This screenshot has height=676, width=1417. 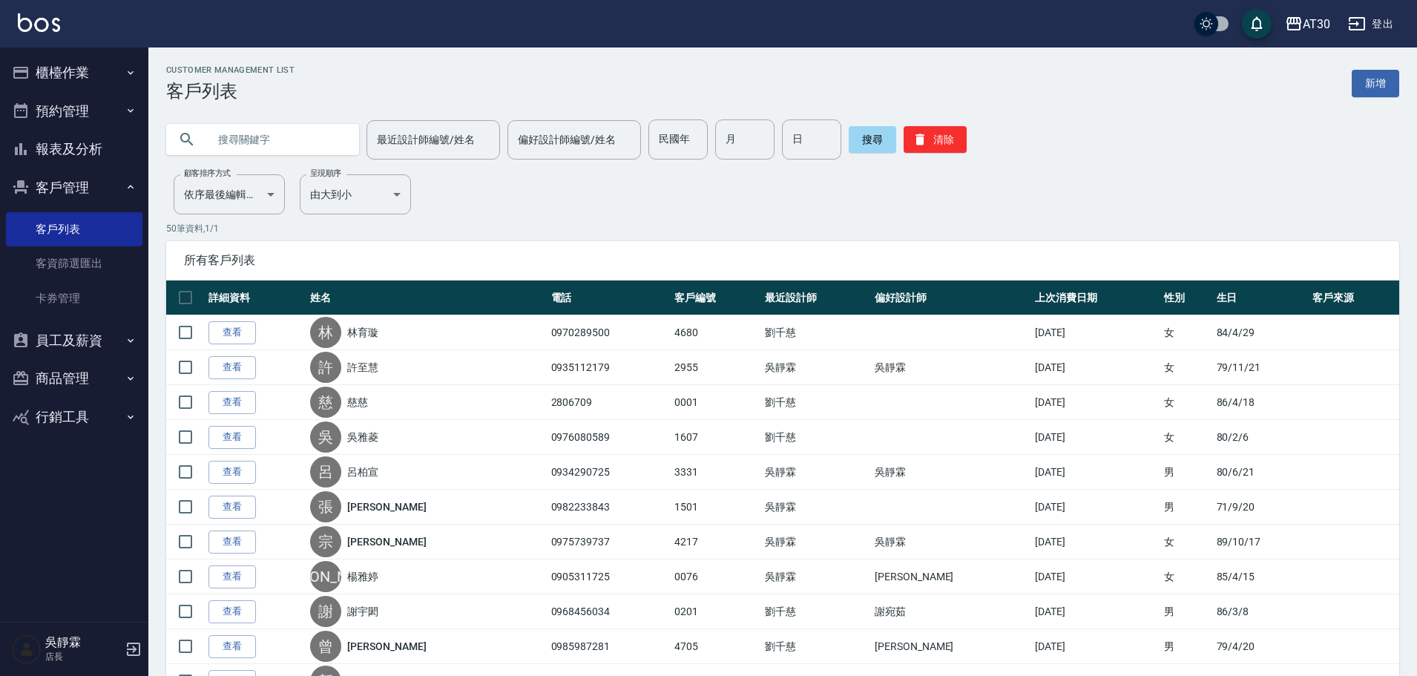 I want to click on div: 宗, so click(x=326, y=542).